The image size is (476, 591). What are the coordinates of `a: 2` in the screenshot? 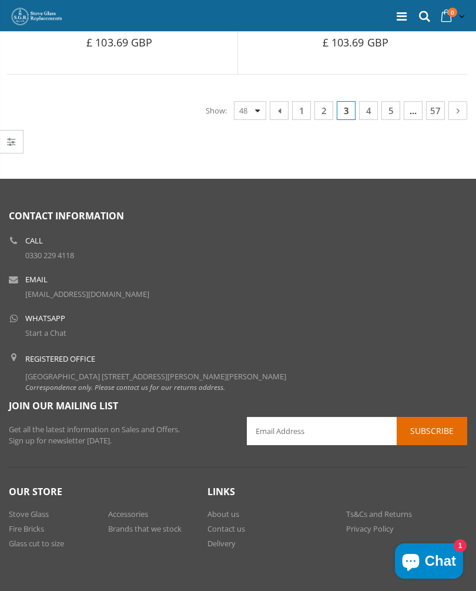 It's located at (324, 110).